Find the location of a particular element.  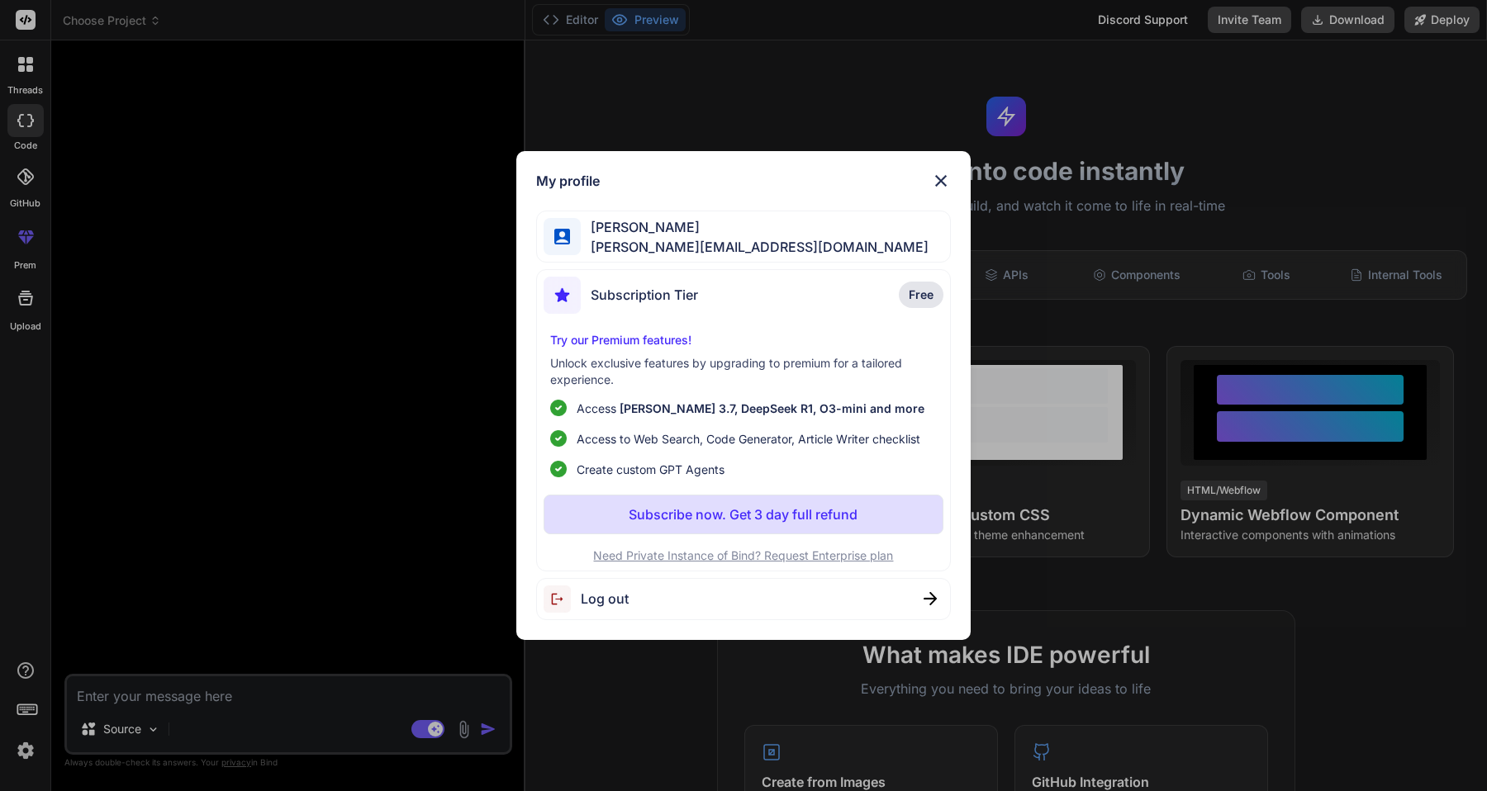

img: profile is located at coordinates (562, 236).